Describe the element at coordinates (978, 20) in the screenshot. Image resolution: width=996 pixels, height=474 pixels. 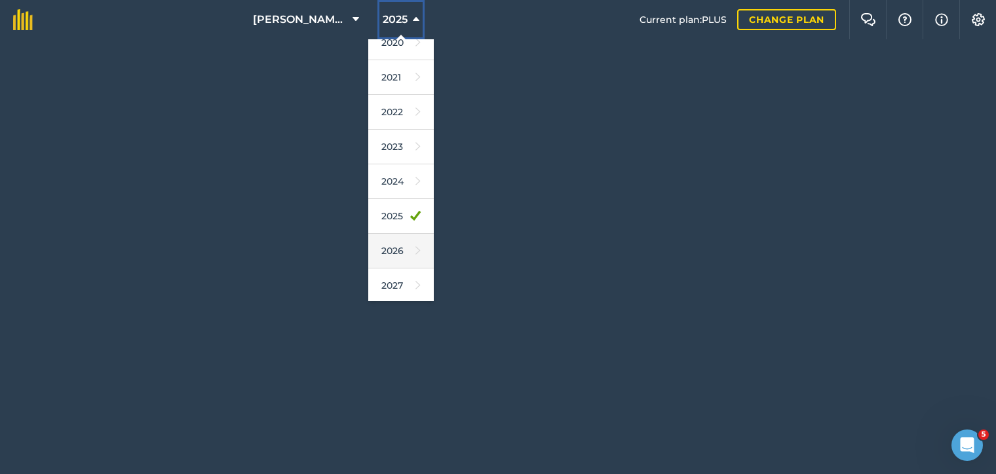
I see `img: A cog icon` at that location.